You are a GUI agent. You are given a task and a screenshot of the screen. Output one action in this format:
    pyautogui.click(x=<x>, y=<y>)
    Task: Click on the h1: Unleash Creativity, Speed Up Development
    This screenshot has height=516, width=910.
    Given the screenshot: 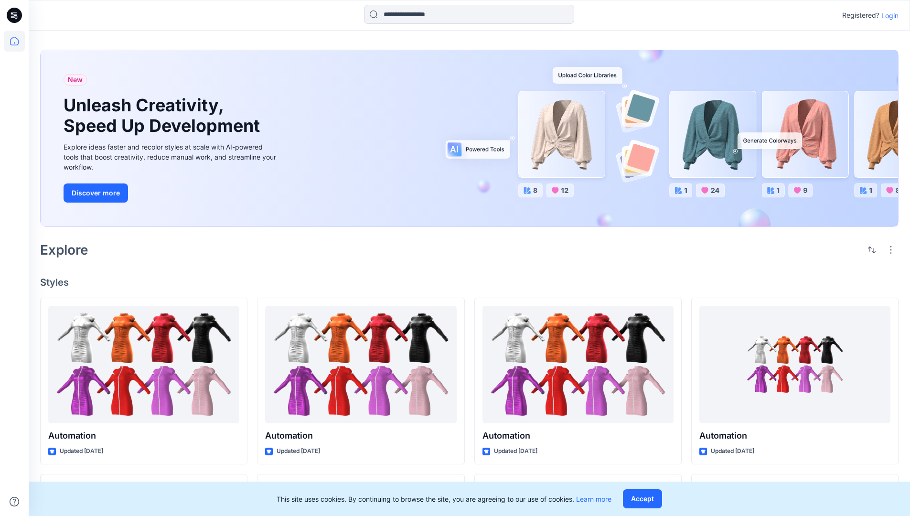 What is the action you would take?
    pyautogui.click(x=164, y=116)
    